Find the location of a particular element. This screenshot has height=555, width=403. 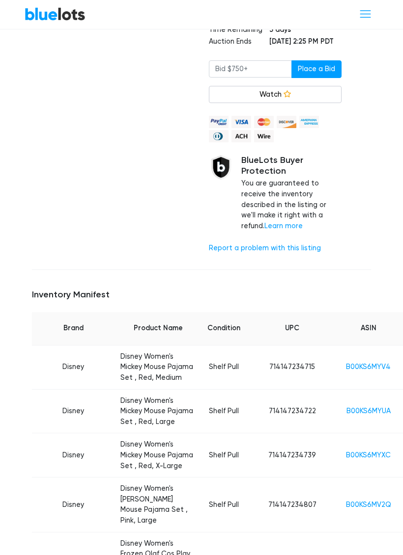

th: Product Name is located at coordinates (158, 329).